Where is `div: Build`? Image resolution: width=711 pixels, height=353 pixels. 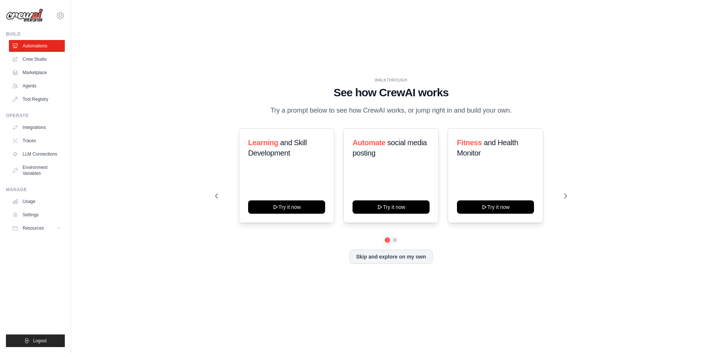
div: Build is located at coordinates (35, 34).